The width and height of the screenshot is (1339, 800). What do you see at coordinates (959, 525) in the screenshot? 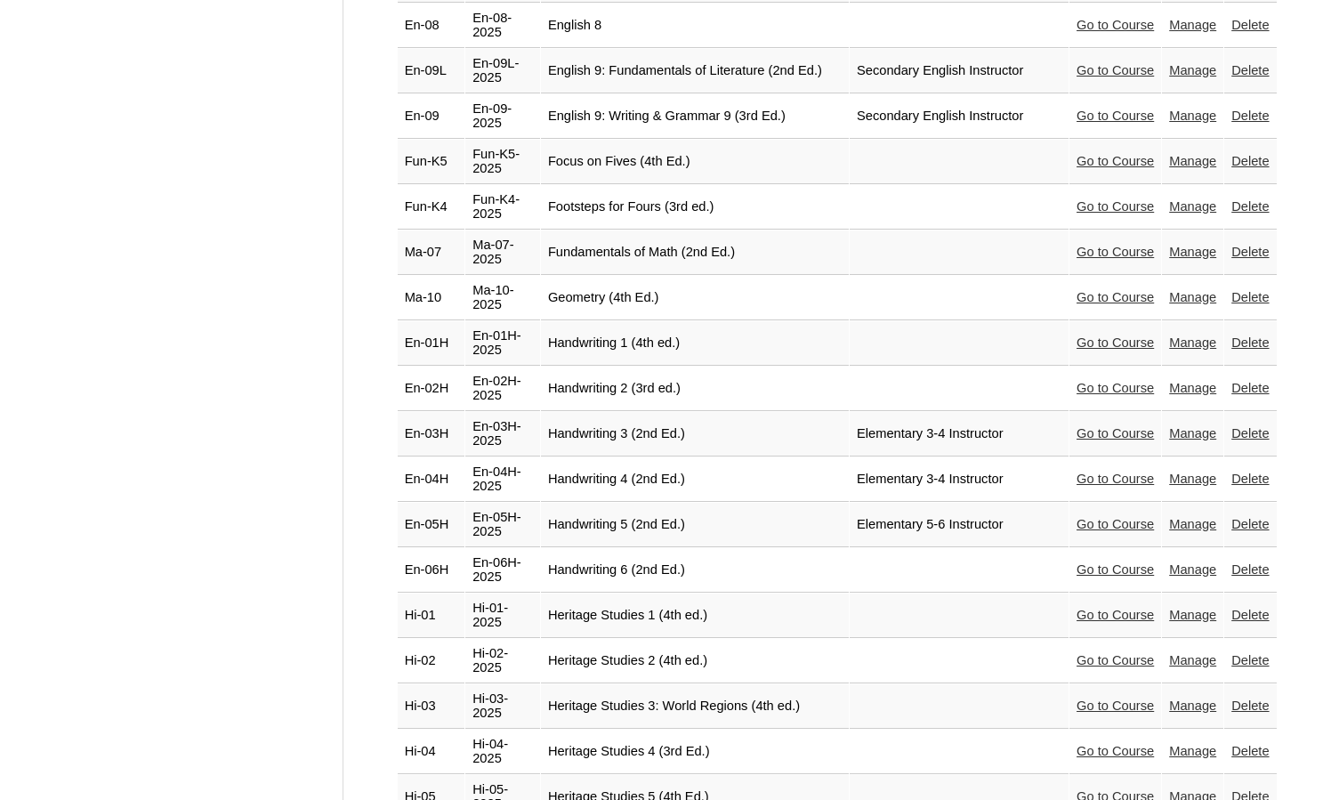
I see `td: Elementary 5-6 Instructor` at bounding box center [959, 525].